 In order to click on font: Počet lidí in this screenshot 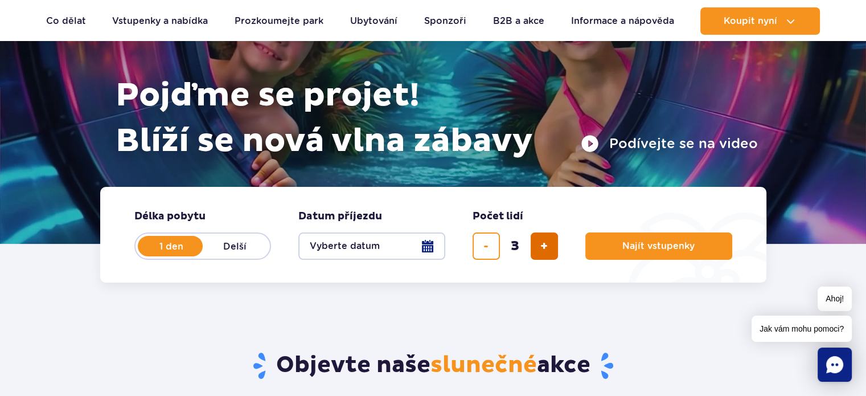, I will do `click(498, 216)`.